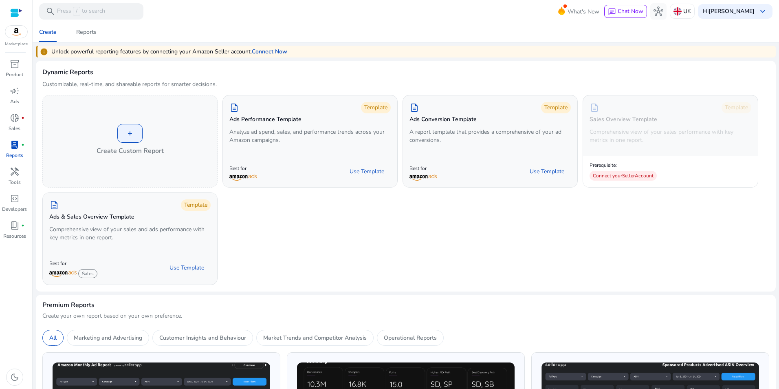  I want to click on p: Marketplace, so click(16, 44).